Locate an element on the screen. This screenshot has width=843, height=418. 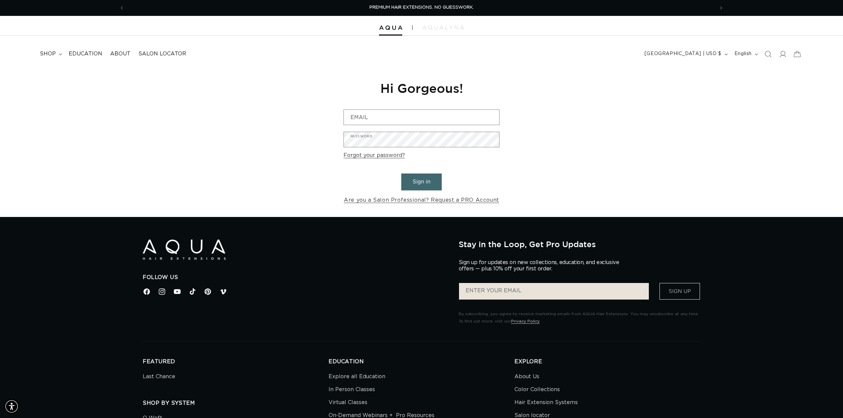
h2: SHOP BY SYSTEM is located at coordinates (236, 403).